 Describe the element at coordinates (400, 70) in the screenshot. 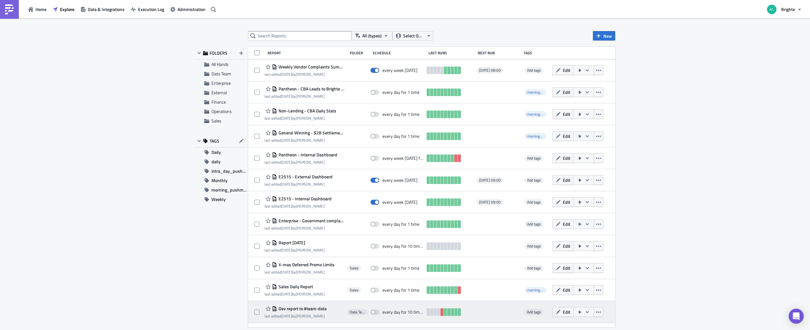

I see `div: every week on Monday` at that location.